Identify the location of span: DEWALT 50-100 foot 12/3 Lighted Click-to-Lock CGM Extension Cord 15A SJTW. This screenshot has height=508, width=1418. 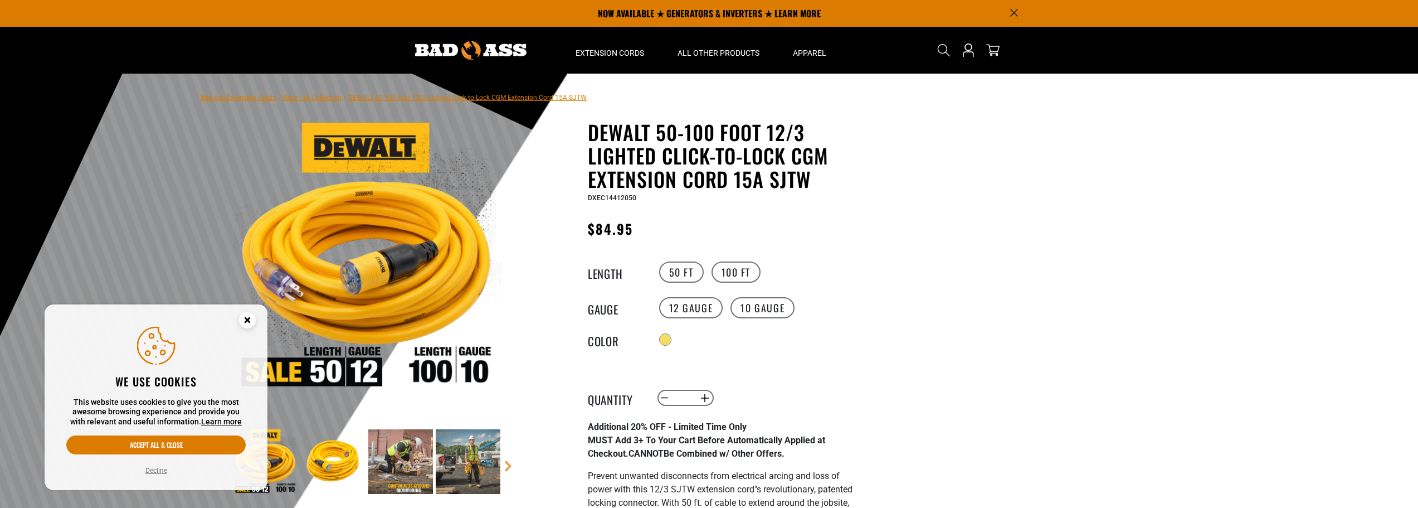
(467, 98).